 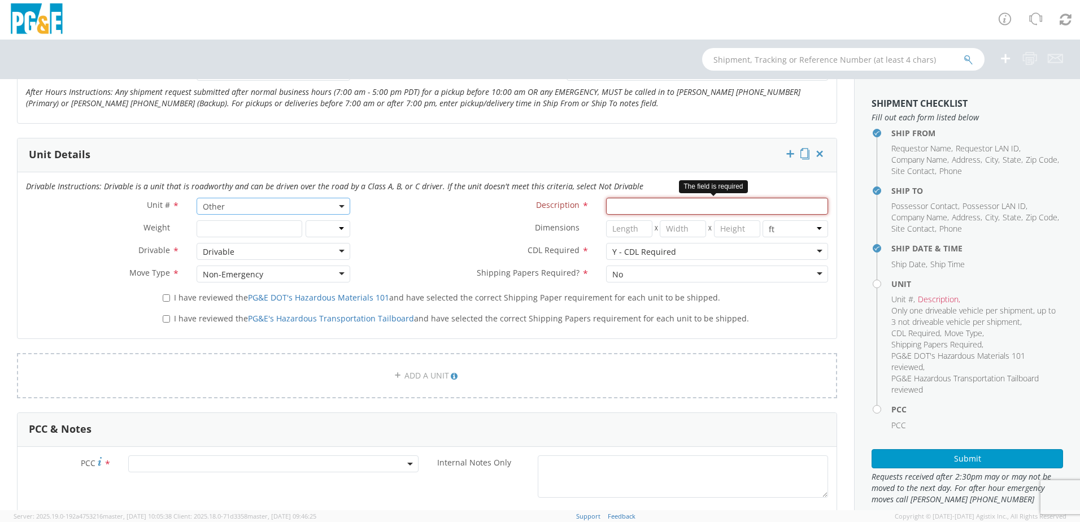 What do you see at coordinates (621, 516) in the screenshot?
I see `a: Feedback` at bounding box center [621, 516].